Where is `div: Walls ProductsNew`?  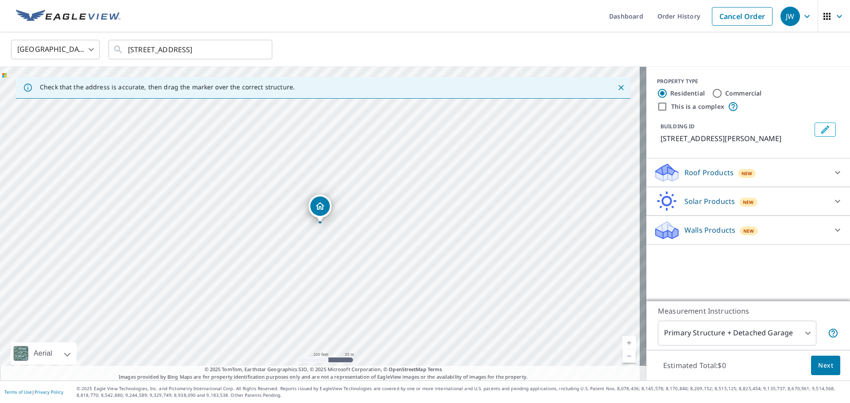
div: Walls ProductsNew is located at coordinates (748, 230).